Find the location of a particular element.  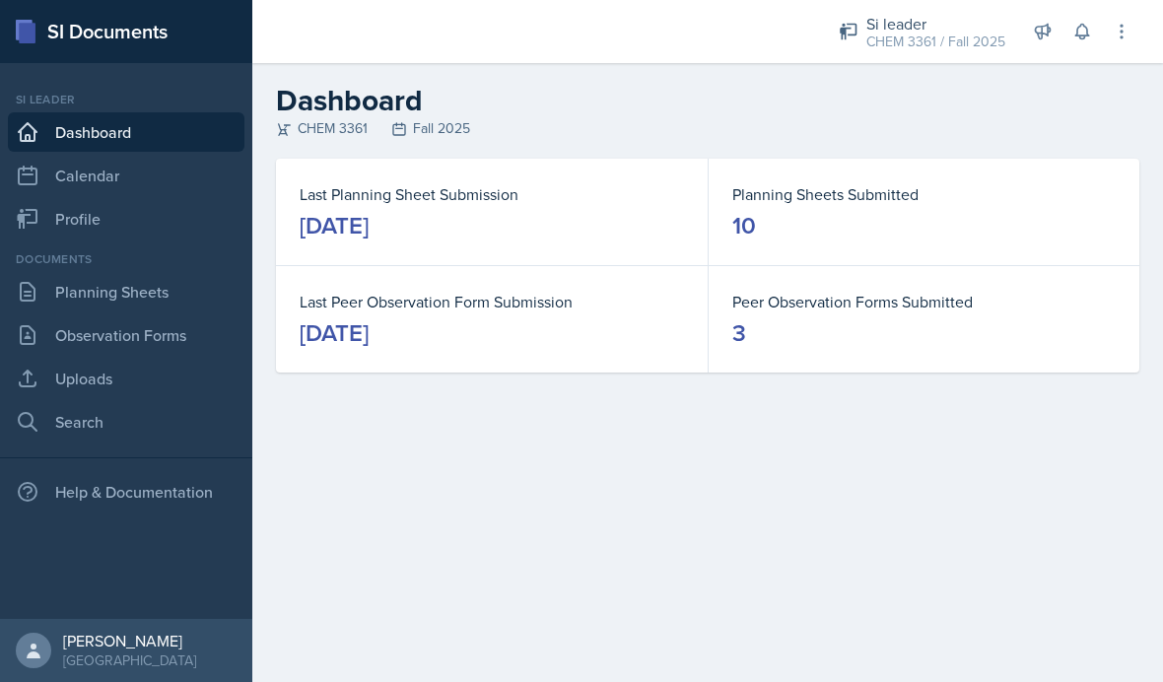

div: Help & Documentation is located at coordinates (126, 492).